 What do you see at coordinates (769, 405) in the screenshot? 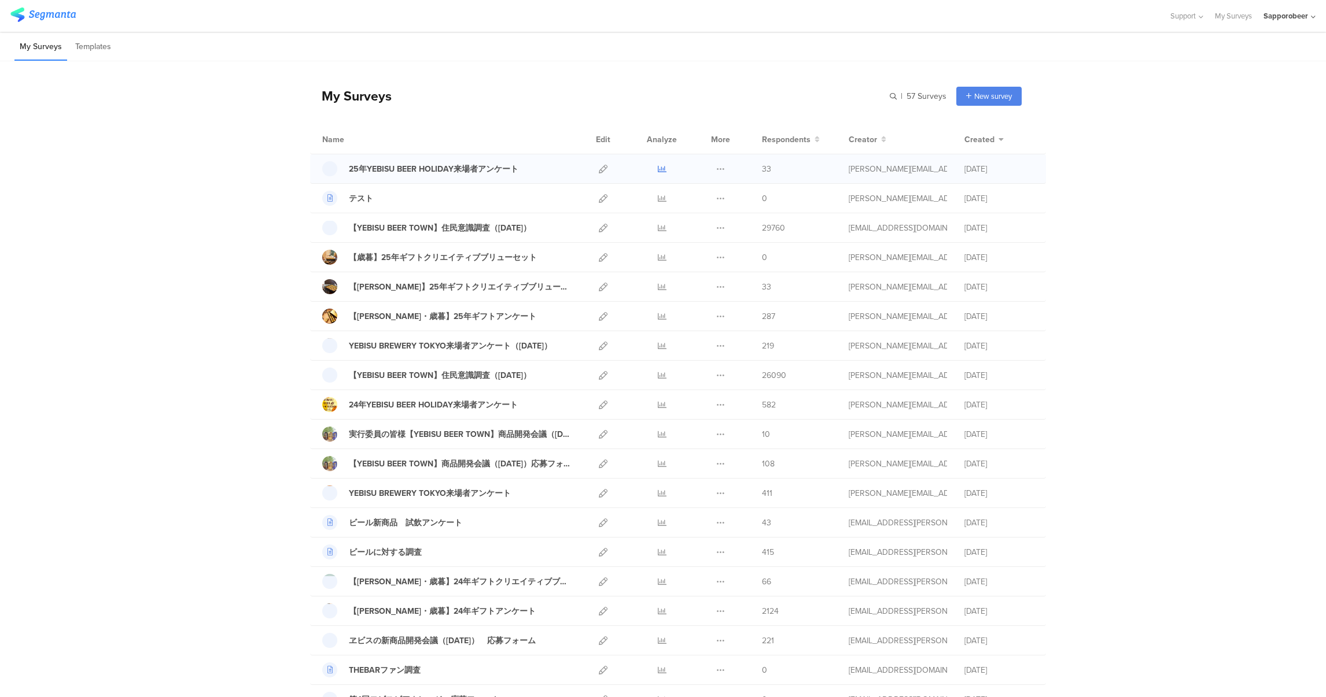
I see `span: 582` at bounding box center [769, 405].